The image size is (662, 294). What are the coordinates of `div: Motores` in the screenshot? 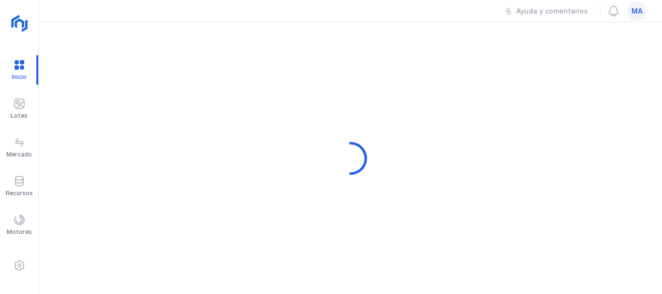 It's located at (19, 232).